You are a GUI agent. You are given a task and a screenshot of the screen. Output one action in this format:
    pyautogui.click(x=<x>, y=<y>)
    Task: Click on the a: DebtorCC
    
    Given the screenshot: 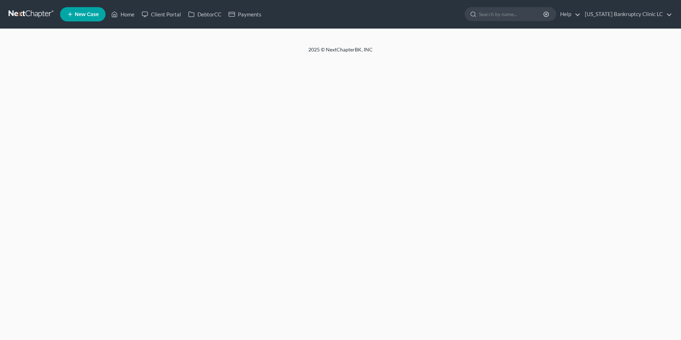 What is the action you would take?
    pyautogui.click(x=204, y=14)
    